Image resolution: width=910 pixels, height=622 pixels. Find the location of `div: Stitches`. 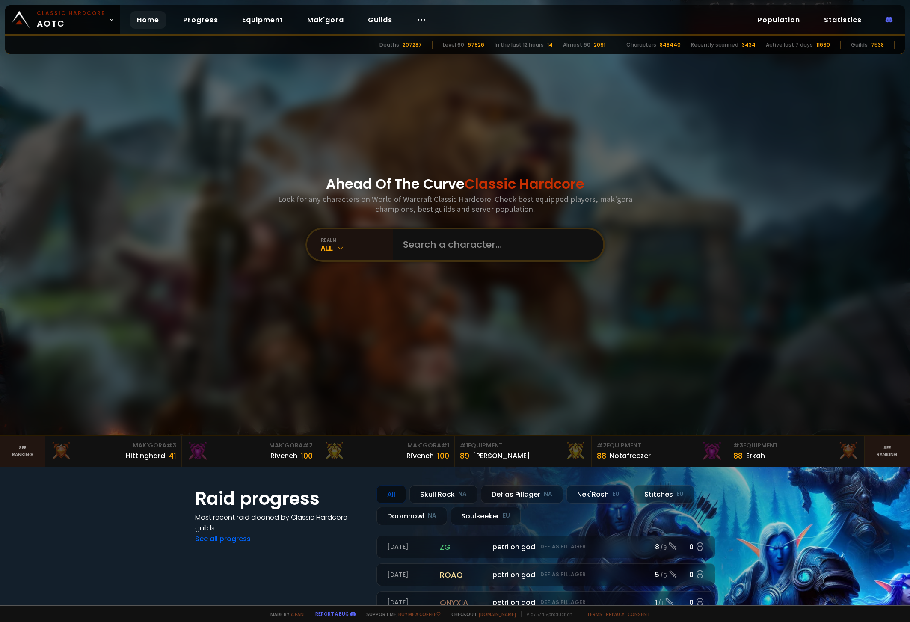

div: Stitches is located at coordinates (664, 494).